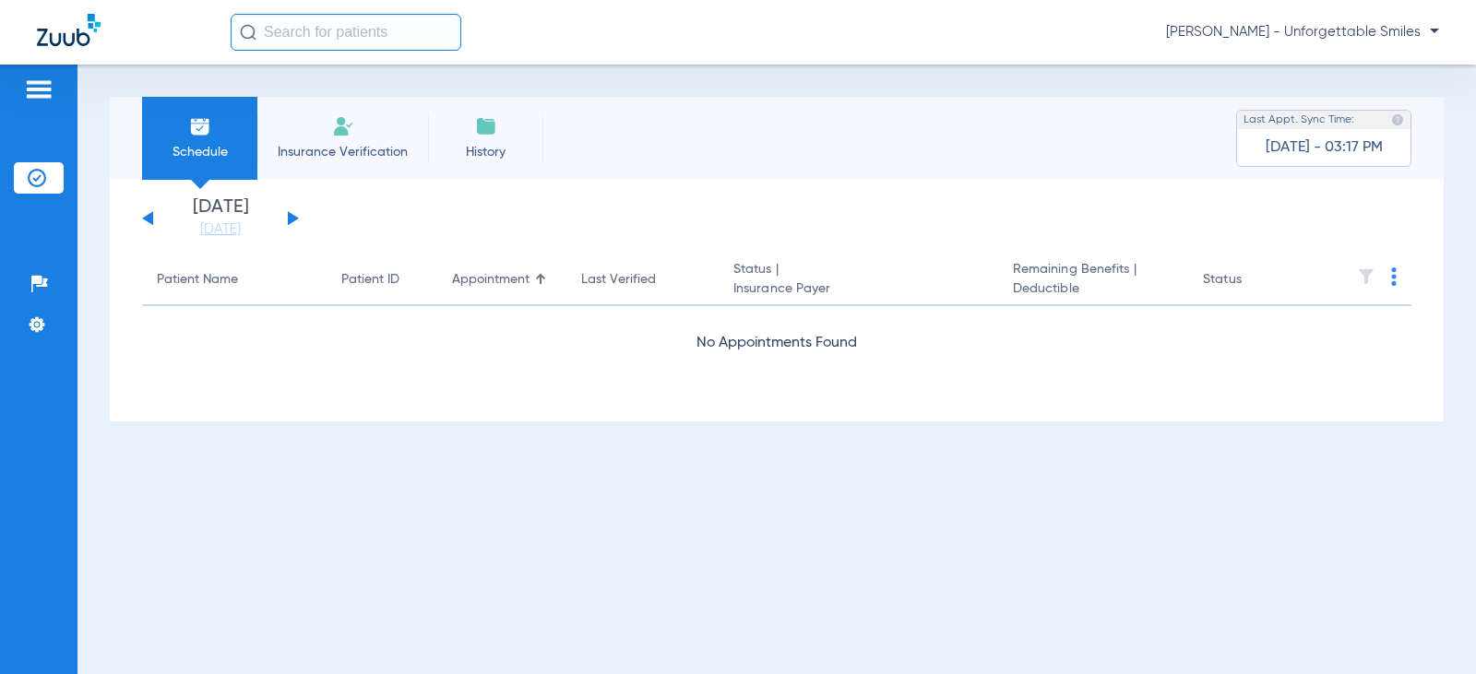 This screenshot has height=674, width=1476. What do you see at coordinates (248, 32) in the screenshot?
I see `img: Search Icon` at bounding box center [248, 32].